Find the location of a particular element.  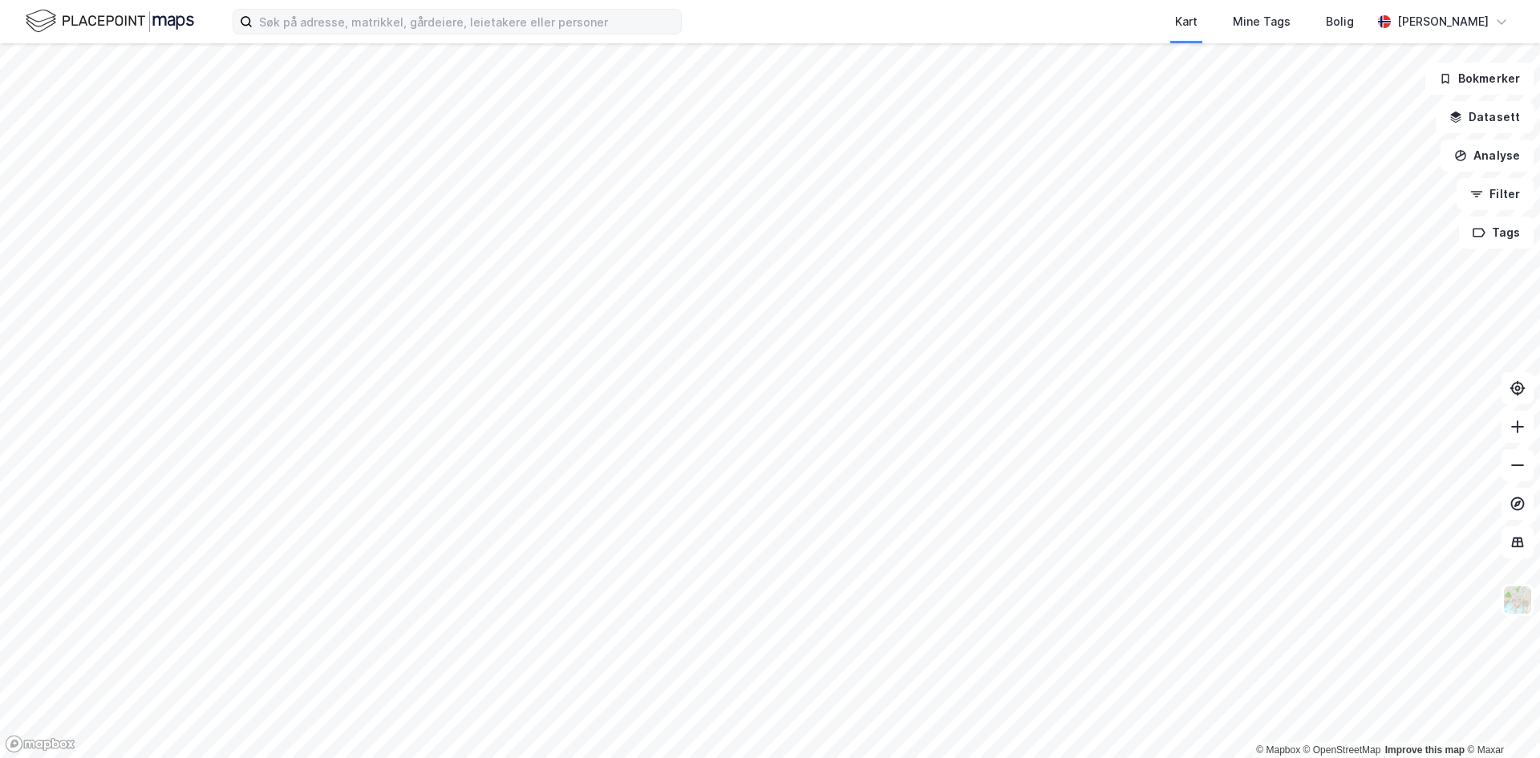

button: Datasett is located at coordinates (1484, 117).